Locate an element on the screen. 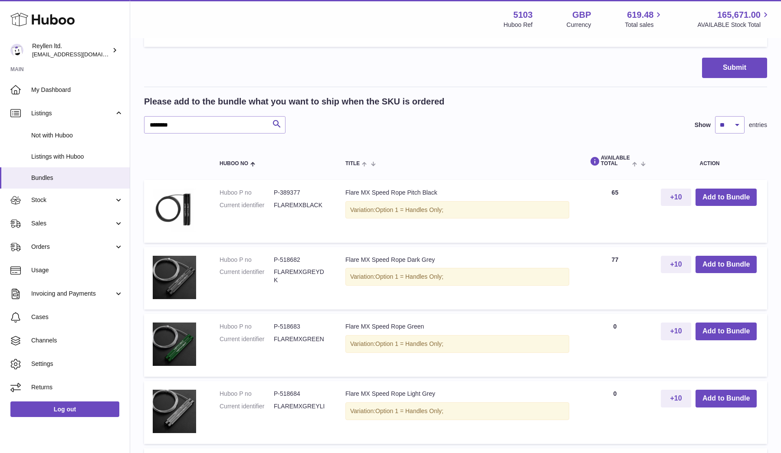 Image resolution: width=781 pixels, height=453 pixels. dd: FLAREMXBLACK is located at coordinates (301, 205).